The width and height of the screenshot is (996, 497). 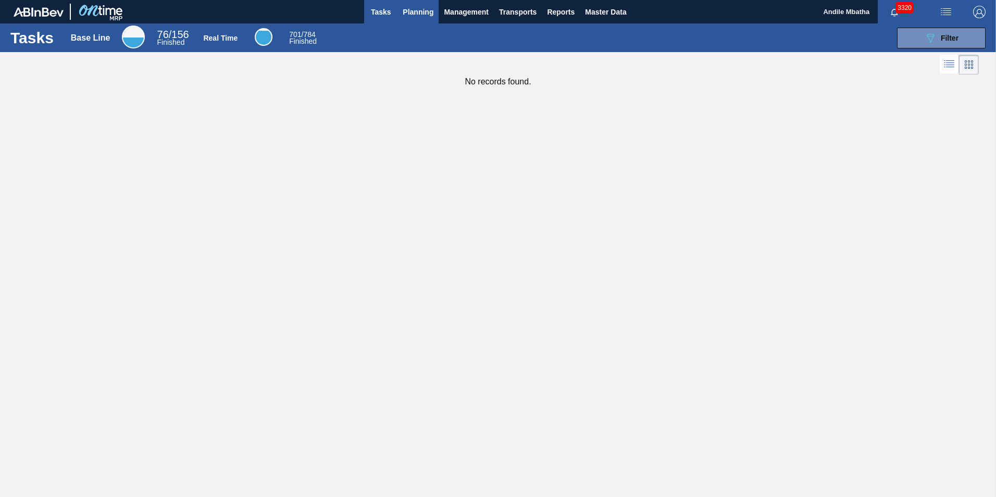 I want to click on span: 3320, so click(x=904, y=8).